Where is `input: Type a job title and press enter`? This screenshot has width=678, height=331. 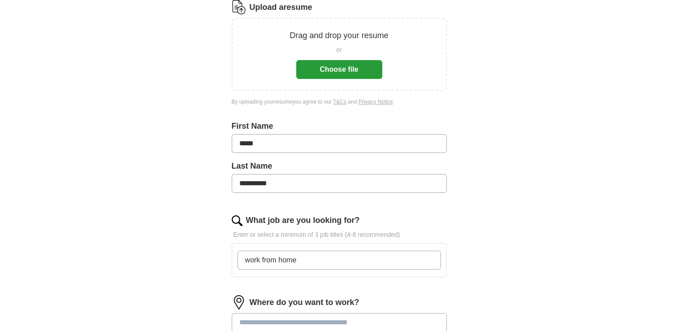 input: Type a job title and press enter is located at coordinates (339, 260).